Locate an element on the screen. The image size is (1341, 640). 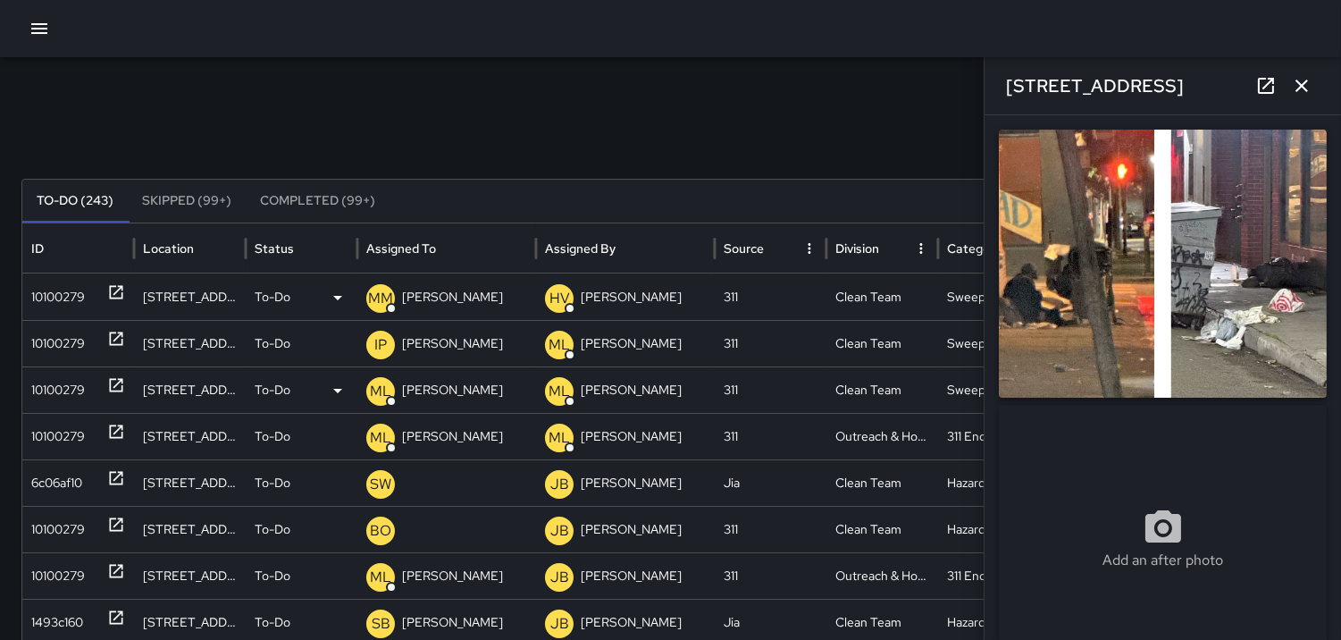
div: 1185 Market Street is located at coordinates (189, 297).